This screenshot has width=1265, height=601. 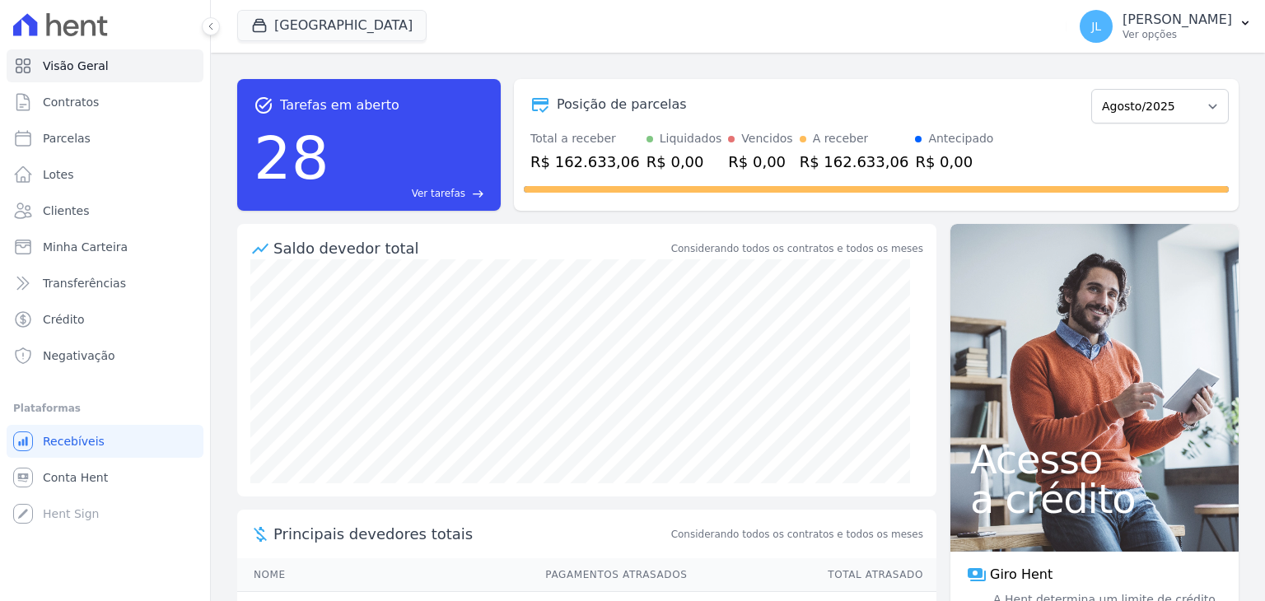 I want to click on div: Antecipado, so click(x=960, y=138).